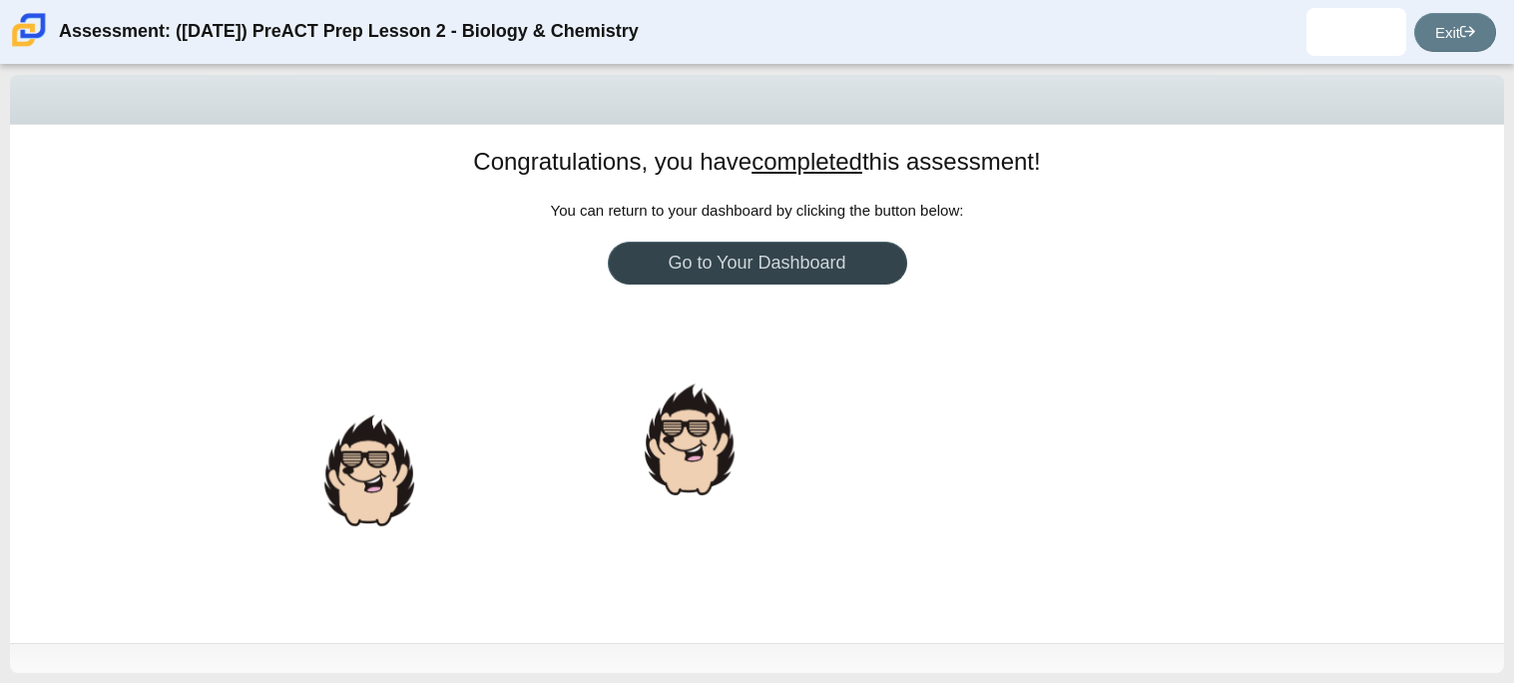  What do you see at coordinates (1455, 32) in the screenshot?
I see `a: Exit` at bounding box center [1455, 32].